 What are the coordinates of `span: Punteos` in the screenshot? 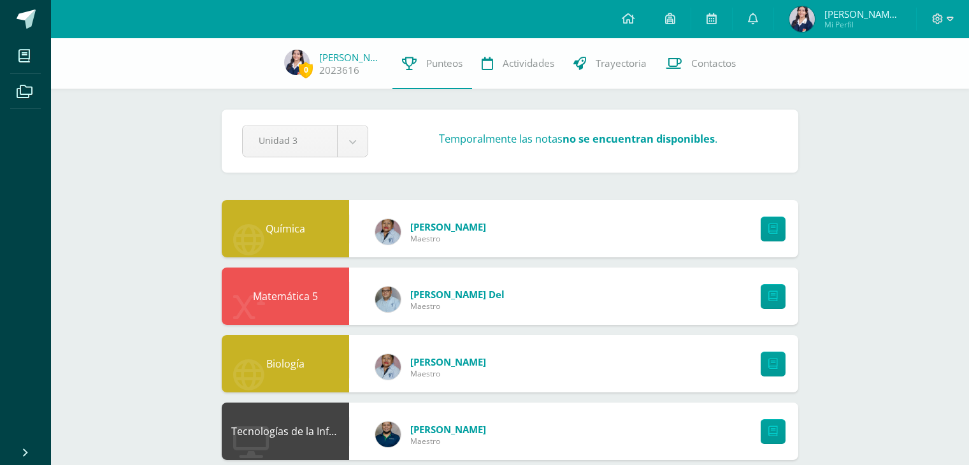 It's located at (444, 63).